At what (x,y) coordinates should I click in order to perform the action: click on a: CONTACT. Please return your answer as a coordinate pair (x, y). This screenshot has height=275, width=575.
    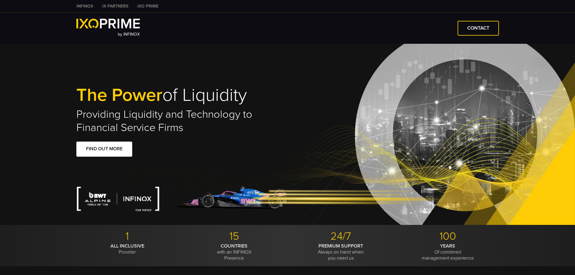
    Looking at the image, I should click on (478, 28).